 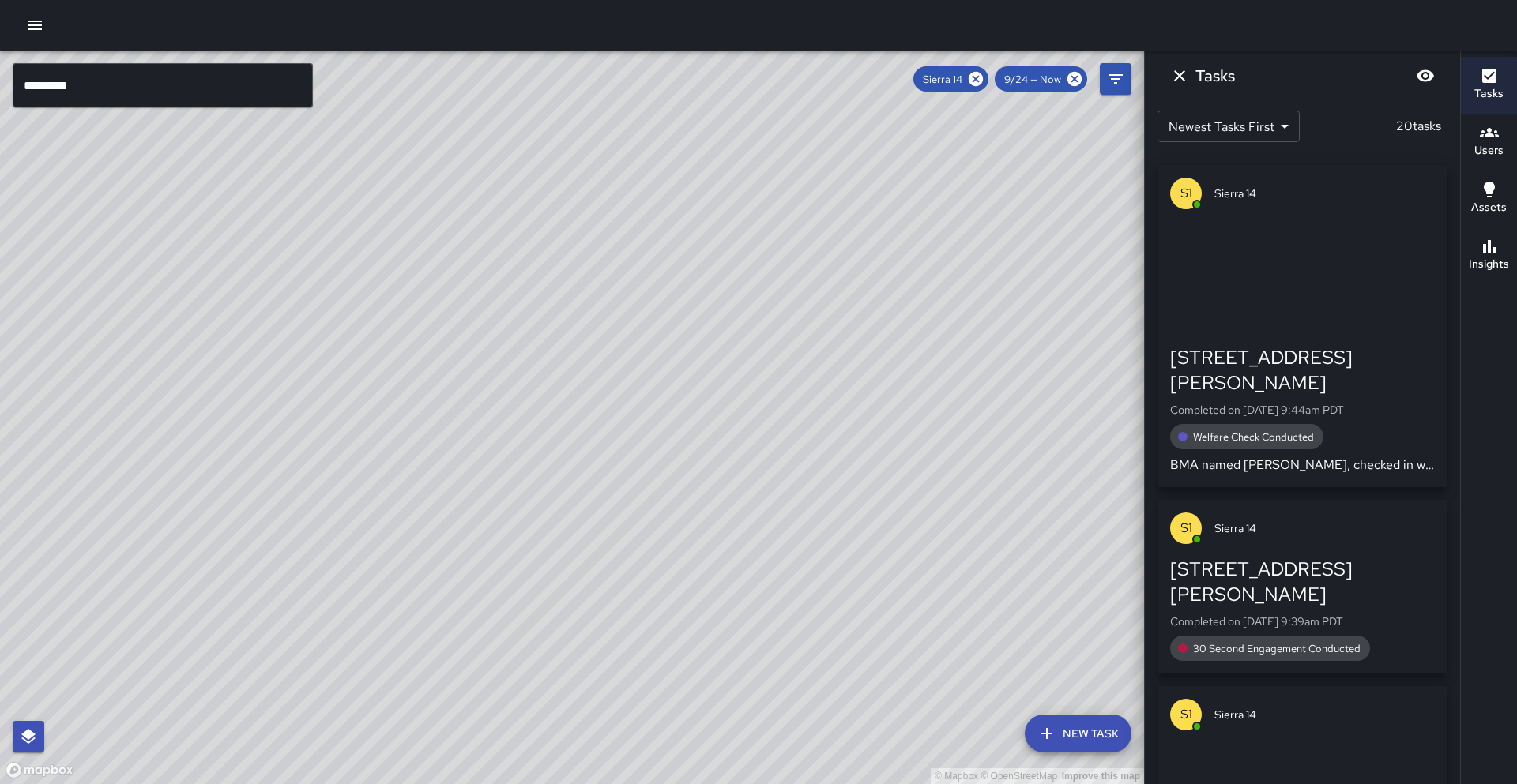 I want to click on p: 20 tasks, so click(x=1418, y=126).